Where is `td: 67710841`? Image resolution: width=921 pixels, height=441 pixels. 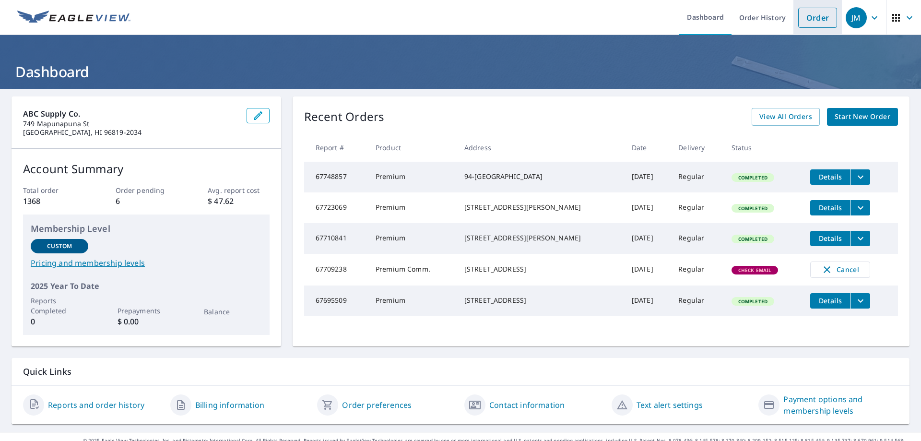 td: 67710841 is located at coordinates (336, 239).